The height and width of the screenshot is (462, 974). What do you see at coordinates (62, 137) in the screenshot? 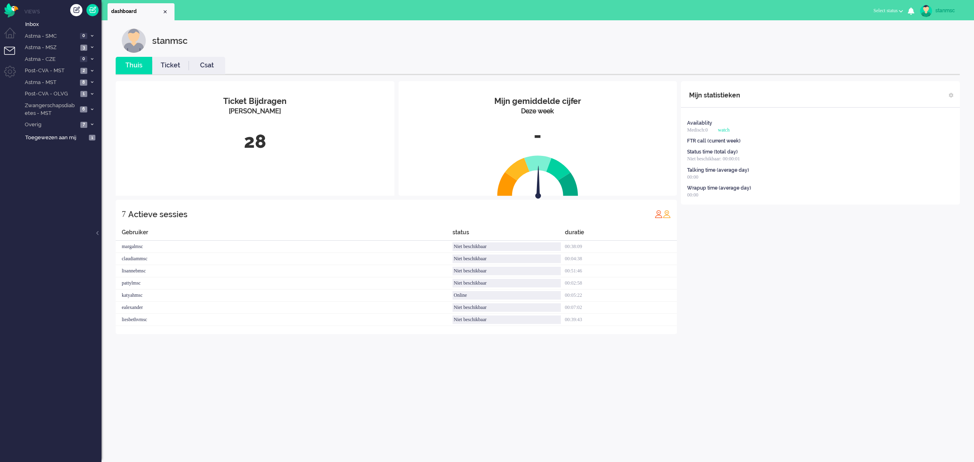
I see `a: Toegewezen aan mij 1` at bounding box center [62, 137].